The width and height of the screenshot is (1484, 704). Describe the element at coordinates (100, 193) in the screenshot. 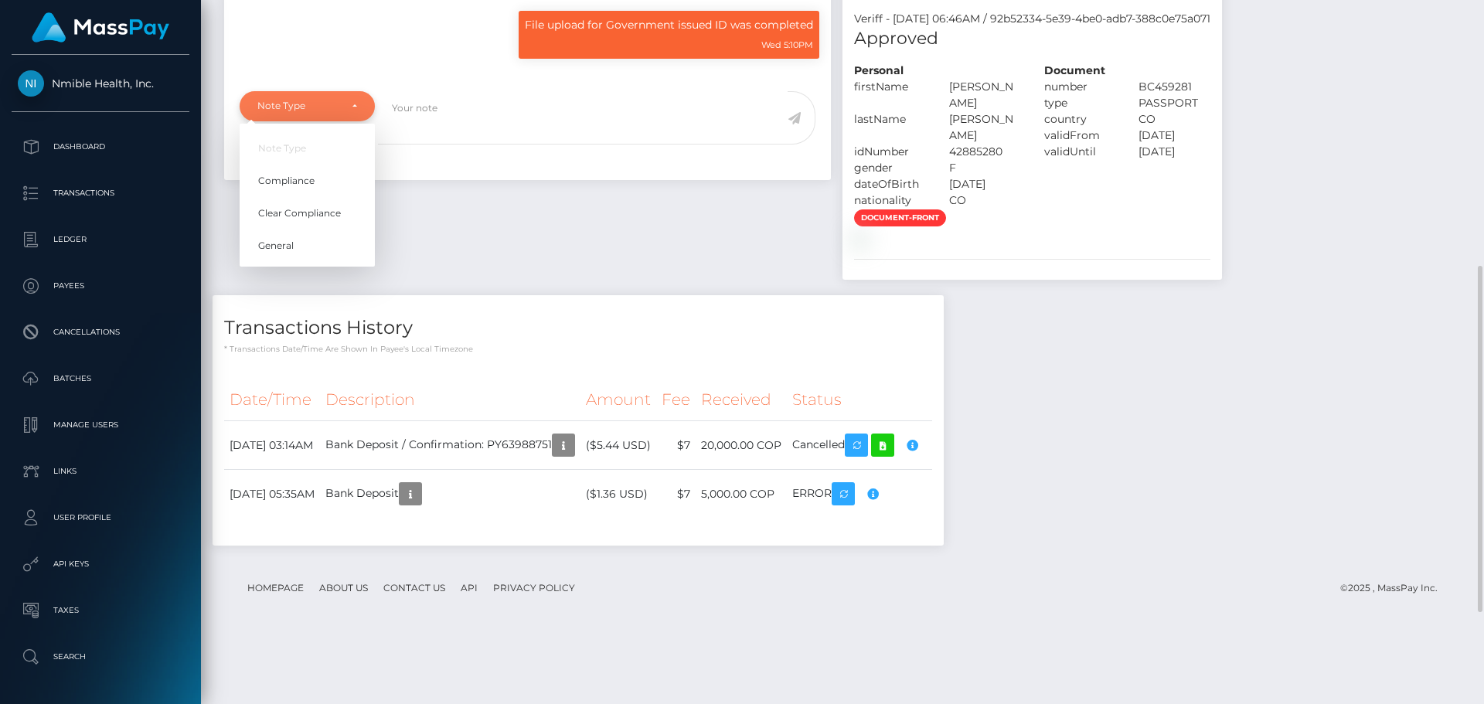

I see `p: Transactions` at that location.